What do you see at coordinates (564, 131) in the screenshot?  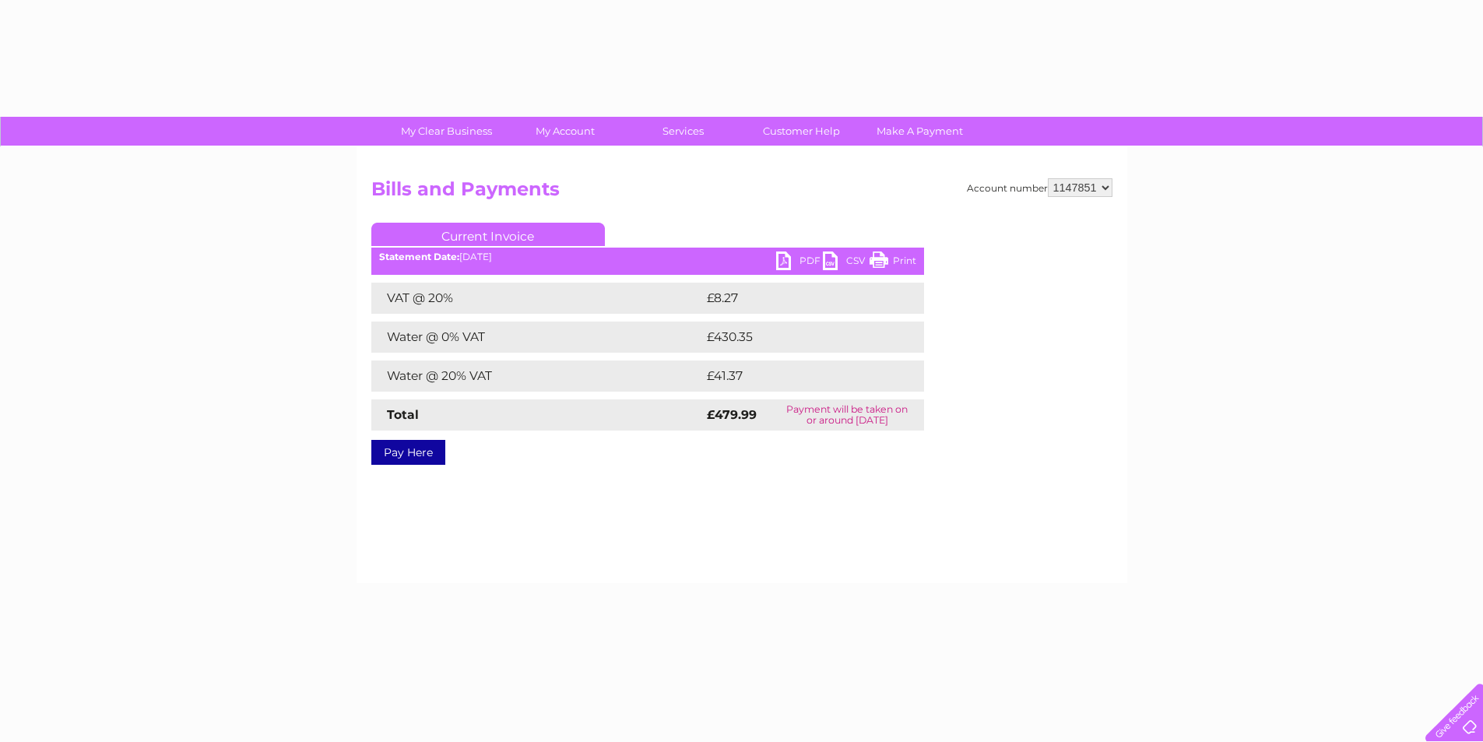 I see `a: My Account` at bounding box center [564, 131].